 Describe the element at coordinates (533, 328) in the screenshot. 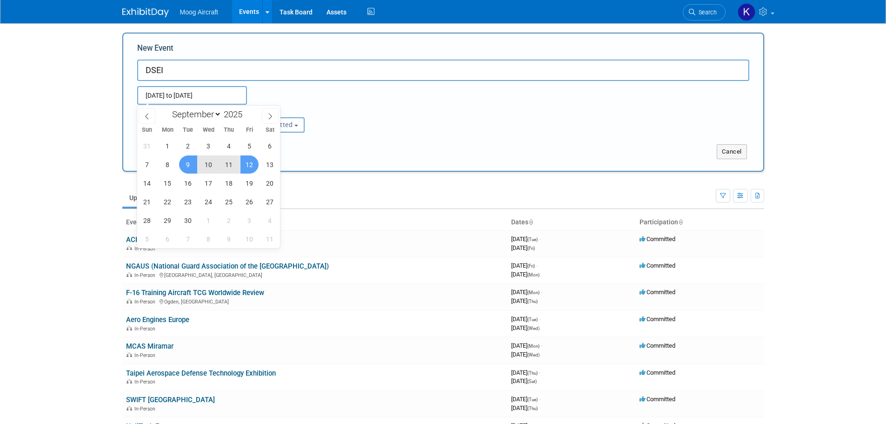

I see `span: (Wed)` at that location.